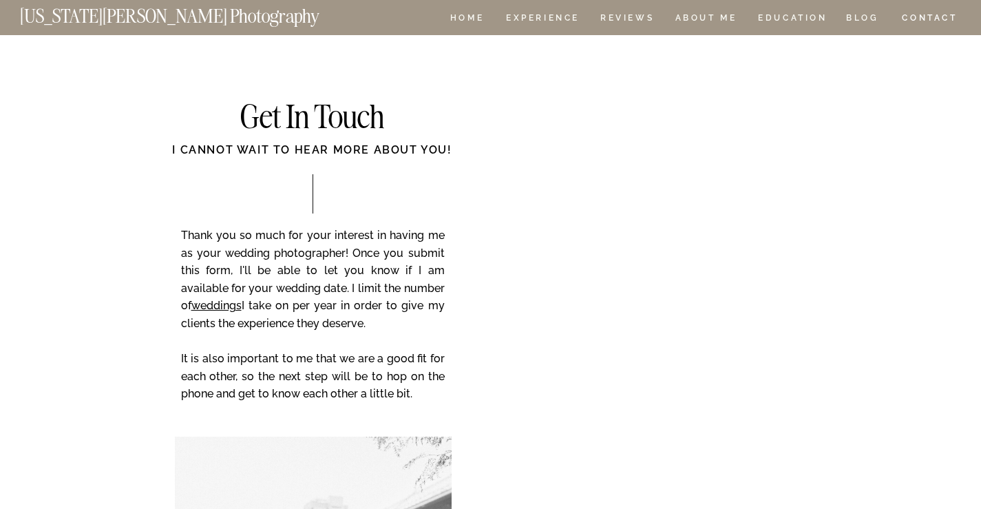 The image size is (981, 509). I want to click on a: CONTACT, so click(929, 18).